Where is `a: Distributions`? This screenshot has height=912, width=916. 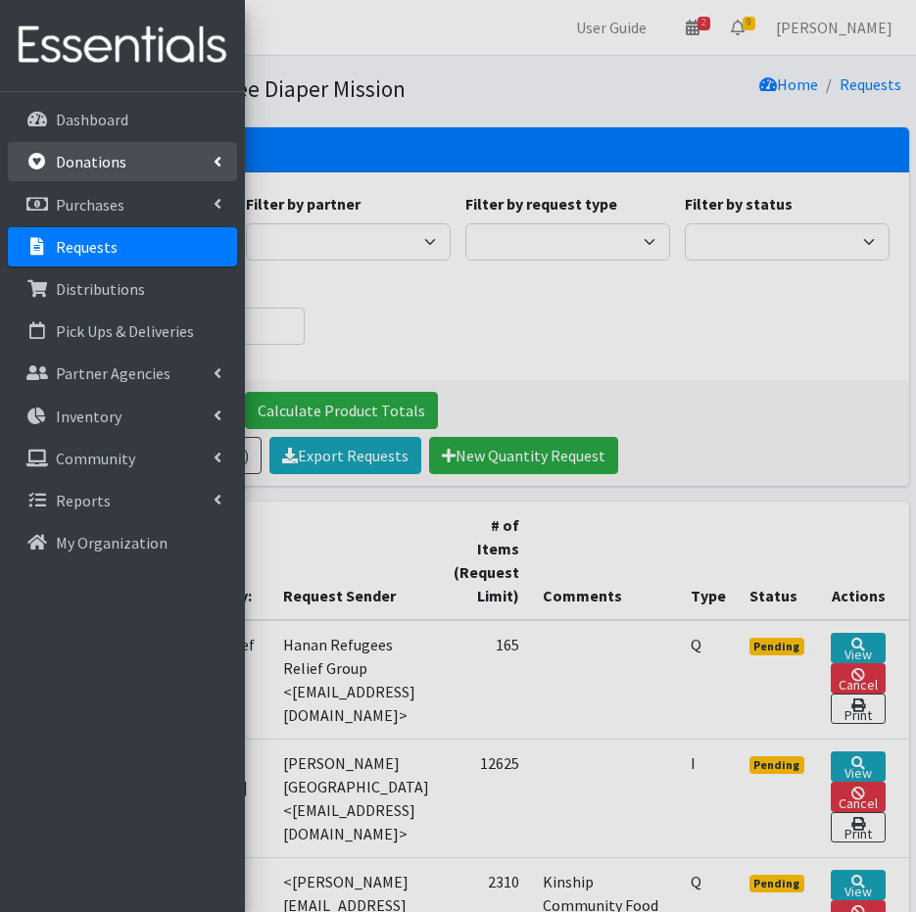 a: Distributions is located at coordinates (122, 289).